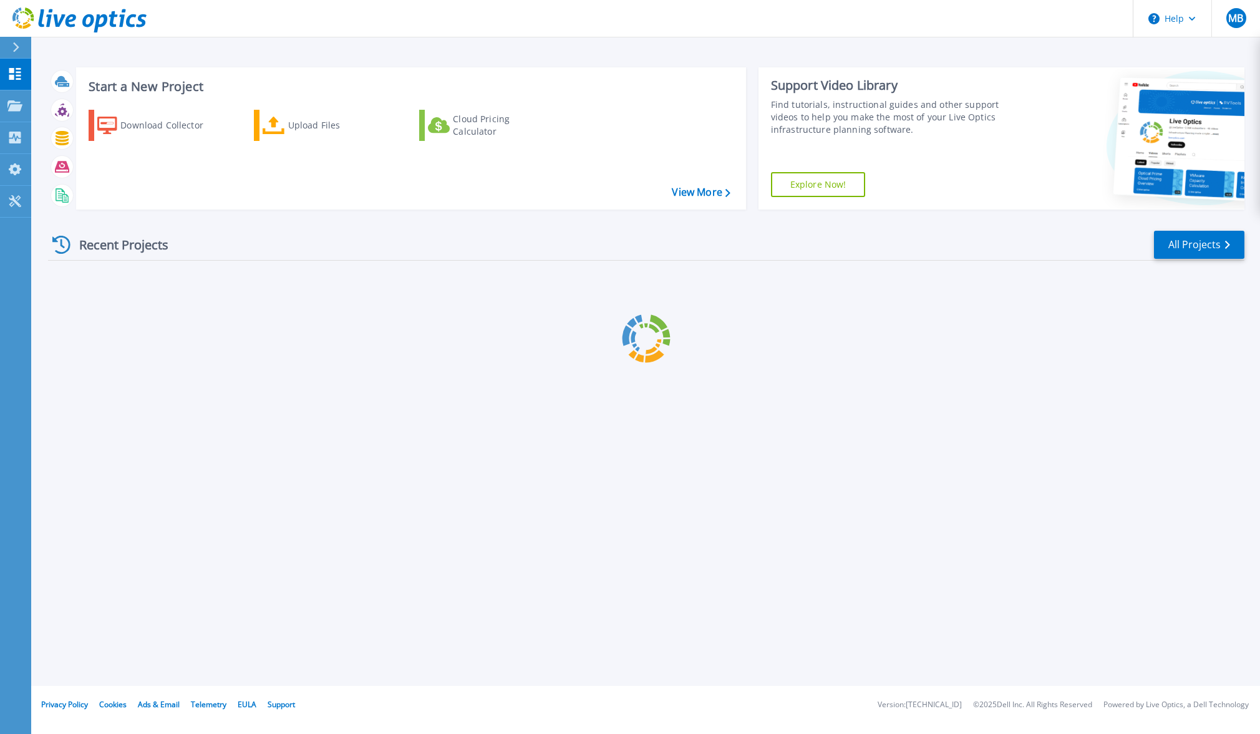 The width and height of the screenshot is (1260, 734). What do you see at coordinates (1199, 244) in the screenshot?
I see `a: All Projects` at bounding box center [1199, 244].